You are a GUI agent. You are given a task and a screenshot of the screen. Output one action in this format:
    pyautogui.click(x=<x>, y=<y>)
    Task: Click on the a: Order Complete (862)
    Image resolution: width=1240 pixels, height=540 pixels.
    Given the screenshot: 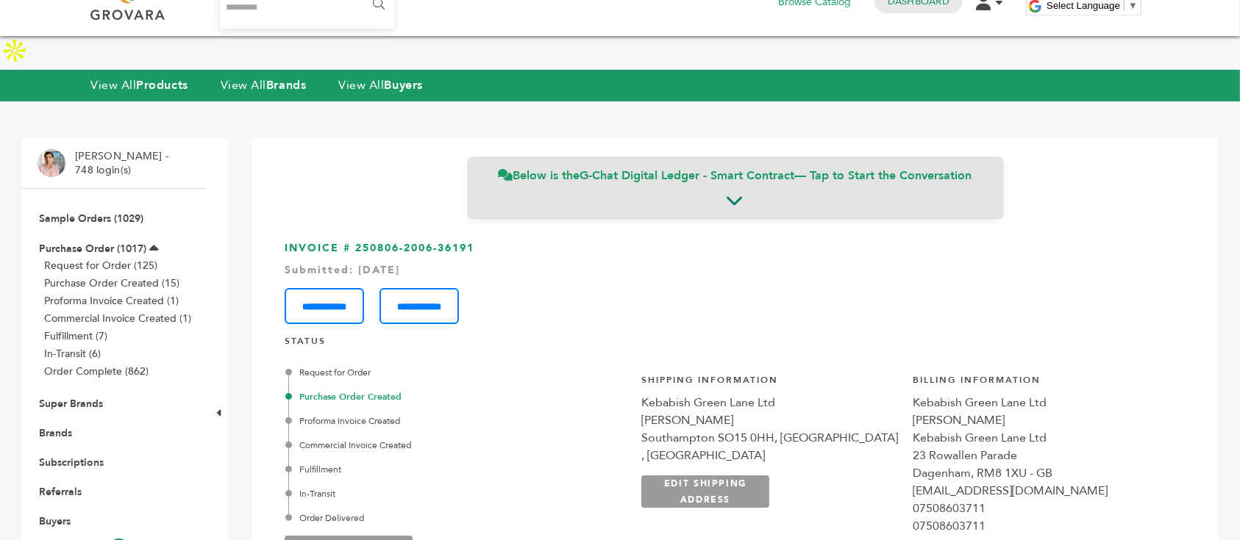 What is the action you would take?
    pyautogui.click(x=96, y=371)
    